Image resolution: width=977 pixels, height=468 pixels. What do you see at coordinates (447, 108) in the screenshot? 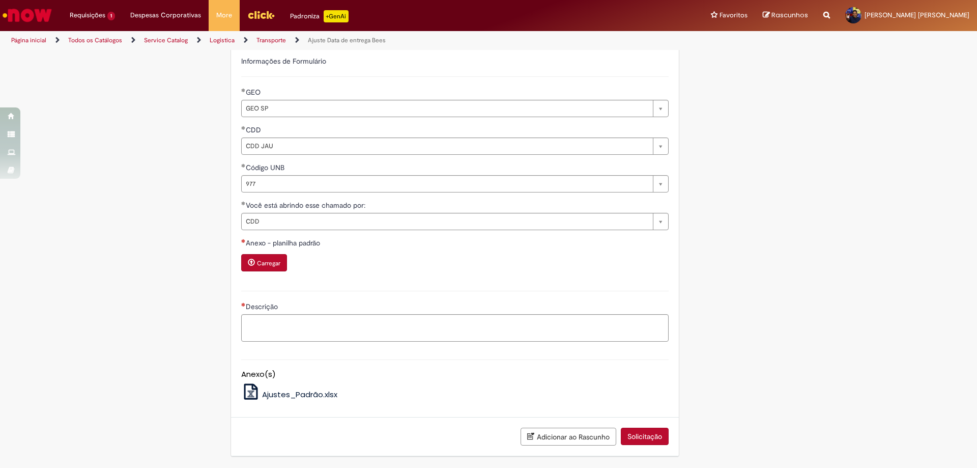
I see `span: GEO SP` at bounding box center [447, 108].